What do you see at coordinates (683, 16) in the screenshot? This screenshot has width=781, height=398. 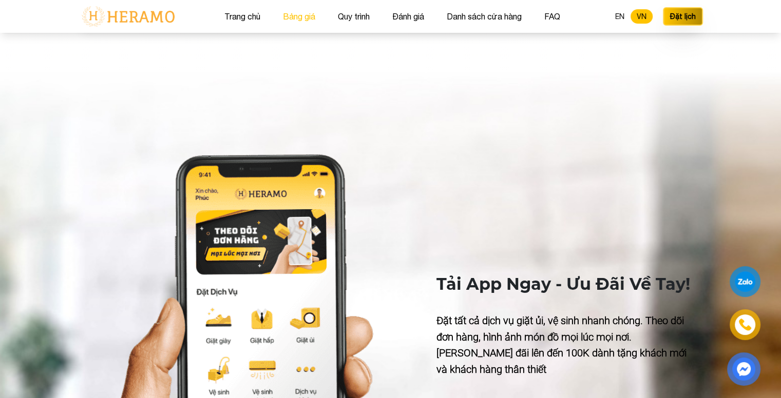 I see `button: Đặt lịch` at bounding box center [683, 16].